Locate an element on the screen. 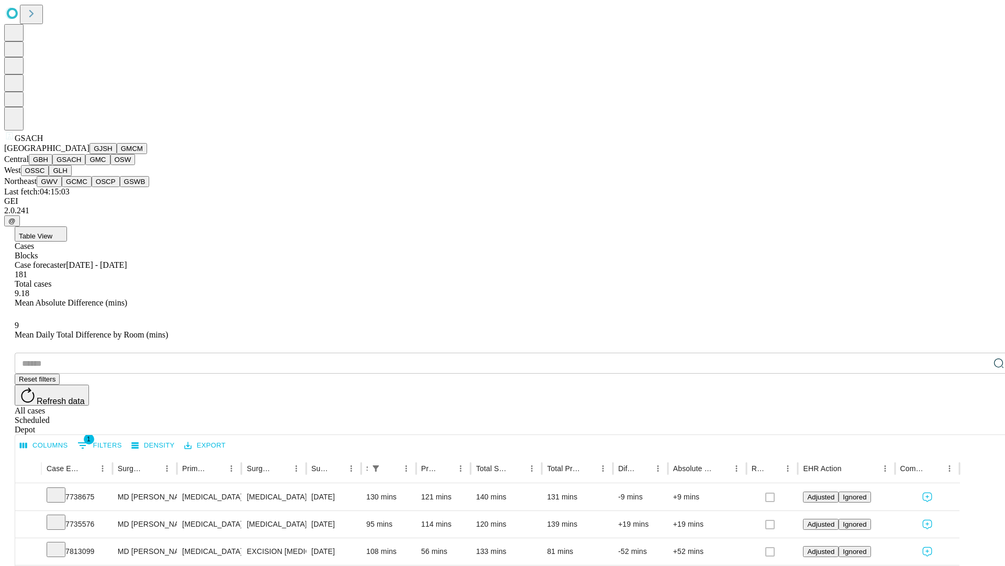 This screenshot has width=1005, height=566. span: Central is located at coordinates (16, 159).